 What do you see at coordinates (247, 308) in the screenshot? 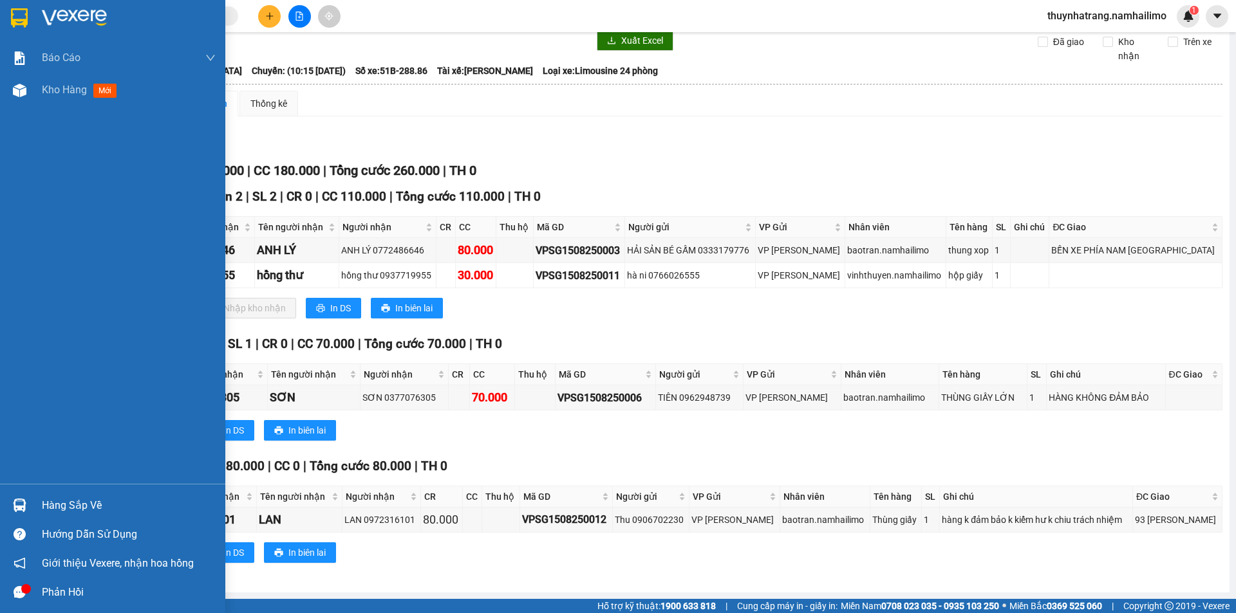
I see `button: downloadNhập kho nhận` at bounding box center [247, 308].